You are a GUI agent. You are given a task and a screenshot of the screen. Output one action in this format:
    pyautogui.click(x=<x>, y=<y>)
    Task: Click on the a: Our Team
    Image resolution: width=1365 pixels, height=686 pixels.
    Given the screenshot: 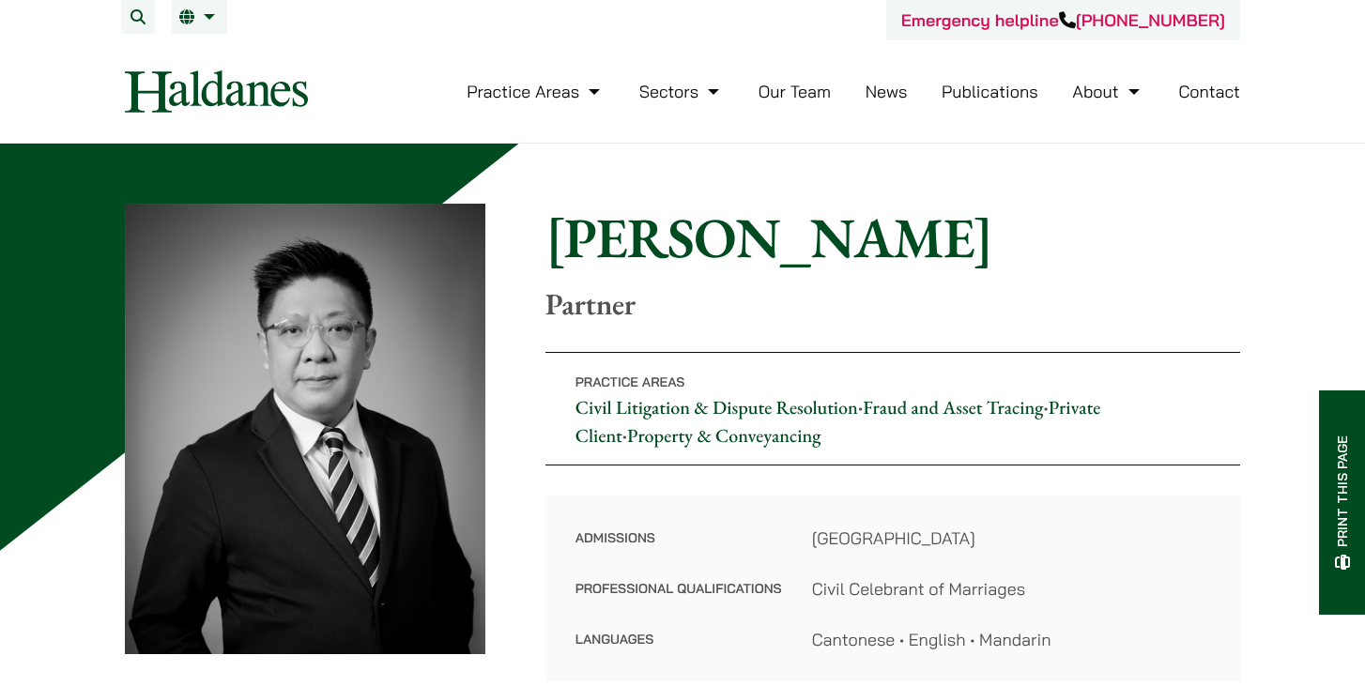 What is the action you would take?
    pyautogui.click(x=794, y=91)
    